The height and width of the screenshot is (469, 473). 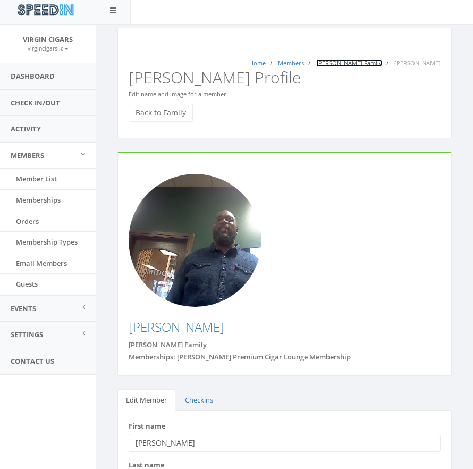 I want to click on span: Settings, so click(x=27, y=334).